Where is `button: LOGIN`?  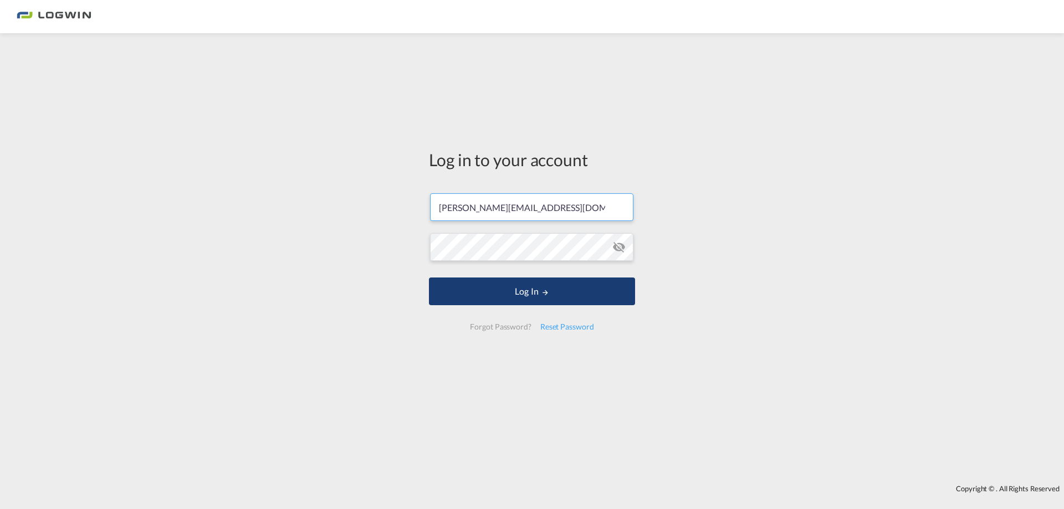
button: LOGIN is located at coordinates (532, 292).